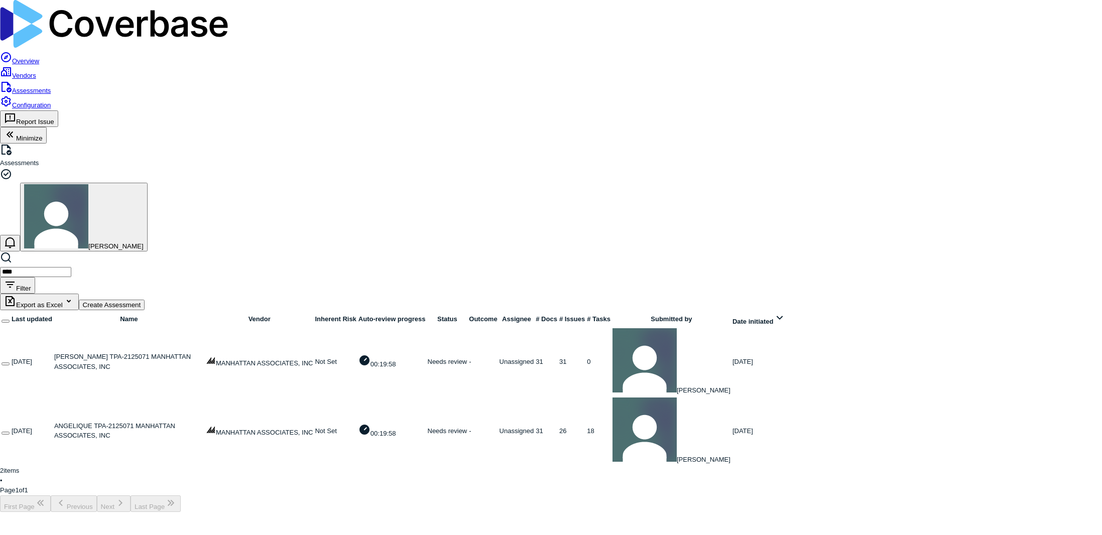 The image size is (1102, 535). What do you see at coordinates (19, 507) in the screenshot?
I see `span: First Page` at bounding box center [19, 507].